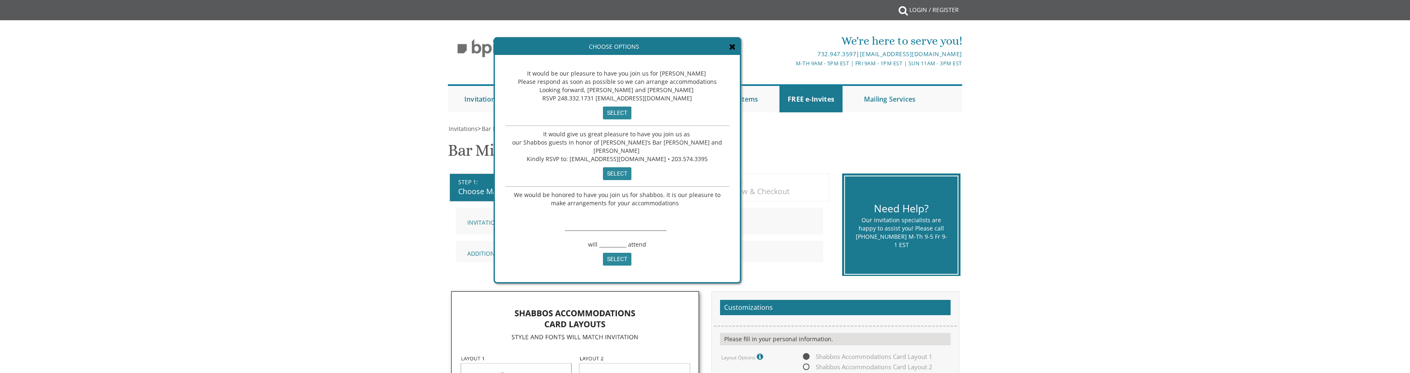 The height and width of the screenshot is (373, 1410). I want to click on a: FREE e-Invites, so click(811, 99).